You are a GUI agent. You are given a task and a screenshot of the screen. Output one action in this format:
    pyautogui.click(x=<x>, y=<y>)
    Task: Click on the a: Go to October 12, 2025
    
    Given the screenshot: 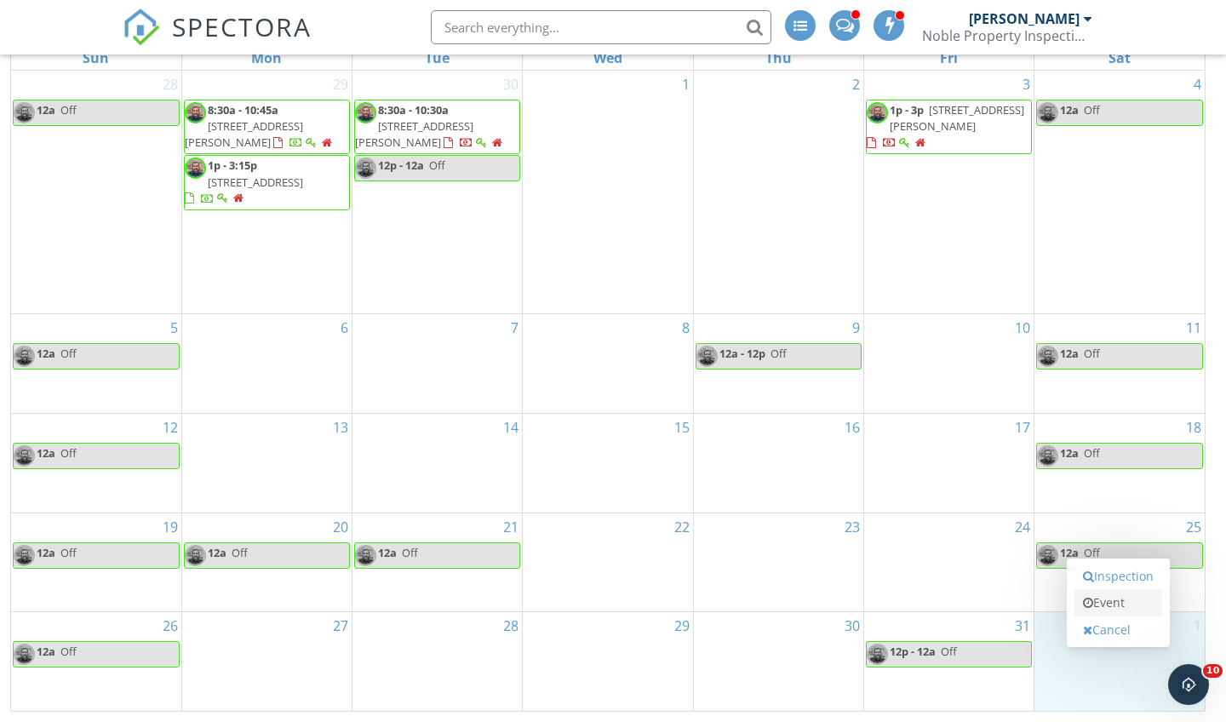 What is the action you would take?
    pyautogui.click(x=170, y=427)
    